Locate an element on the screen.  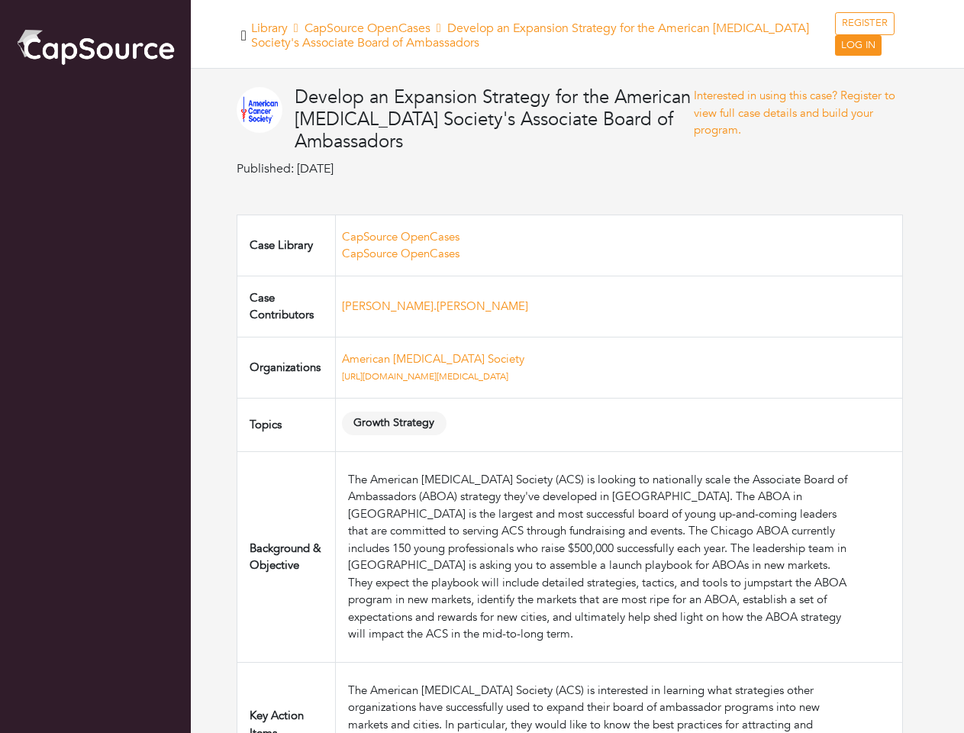
td: Case Contributors is located at coordinates (286, 306).